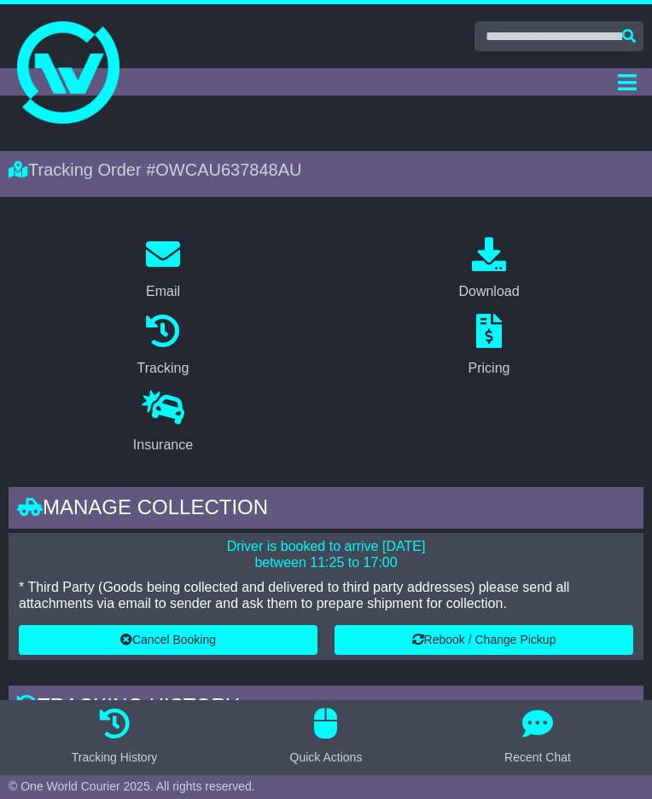 This screenshot has height=799, width=652. I want to click on div: Manage collection, so click(326, 510).